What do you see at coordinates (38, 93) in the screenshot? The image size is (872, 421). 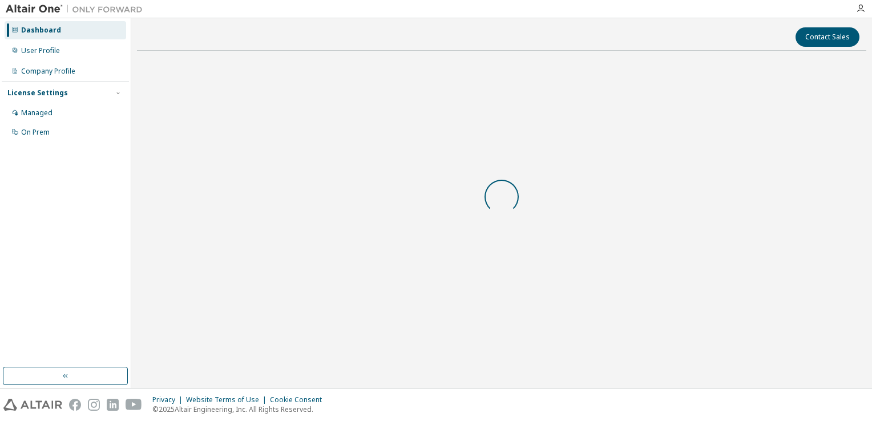 I see `div: License Settings` at bounding box center [38, 93].